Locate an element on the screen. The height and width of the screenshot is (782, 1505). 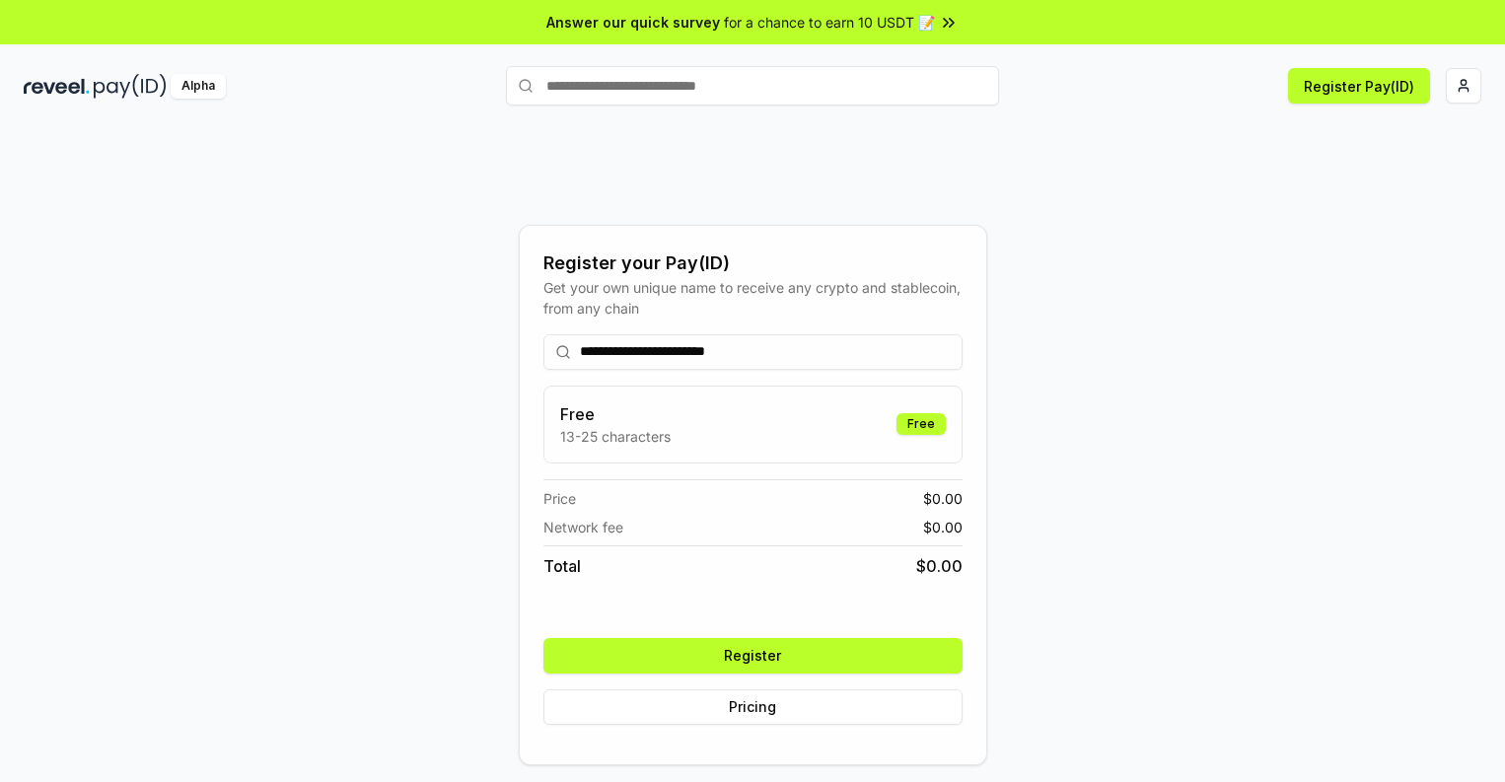
span: Price is located at coordinates (559, 498).